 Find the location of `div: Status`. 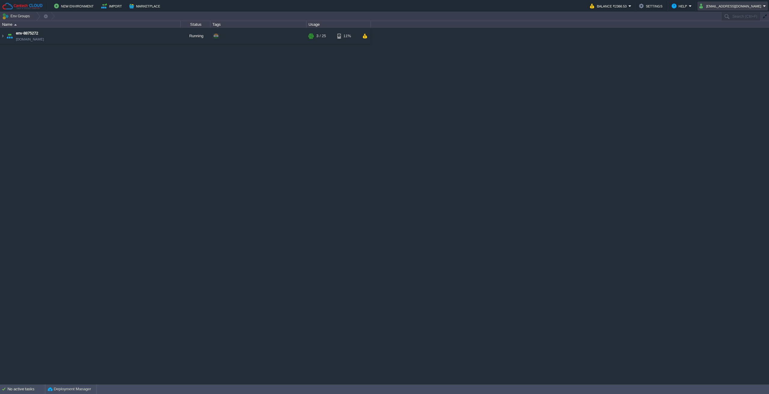

div: Status is located at coordinates (196, 24).